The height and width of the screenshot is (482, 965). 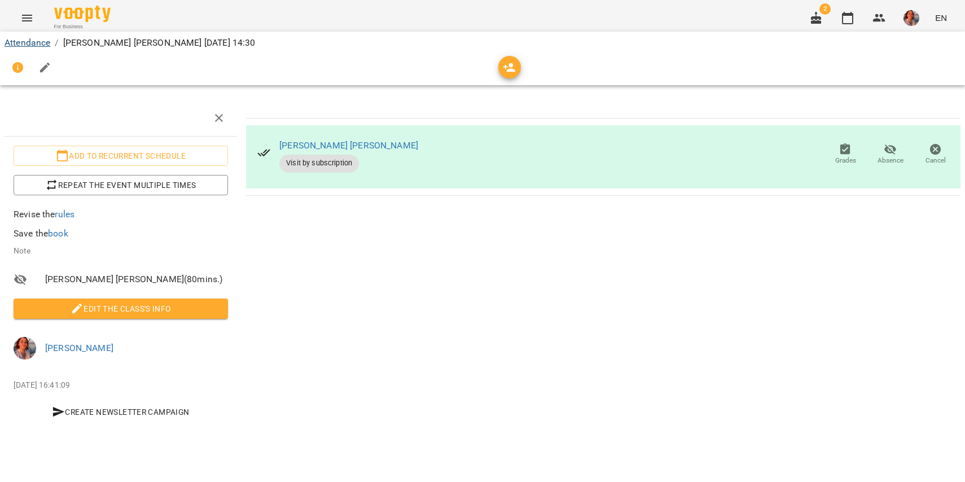 What do you see at coordinates (121, 185) in the screenshot?
I see `button: Repeat the event multiple times` at bounding box center [121, 185].